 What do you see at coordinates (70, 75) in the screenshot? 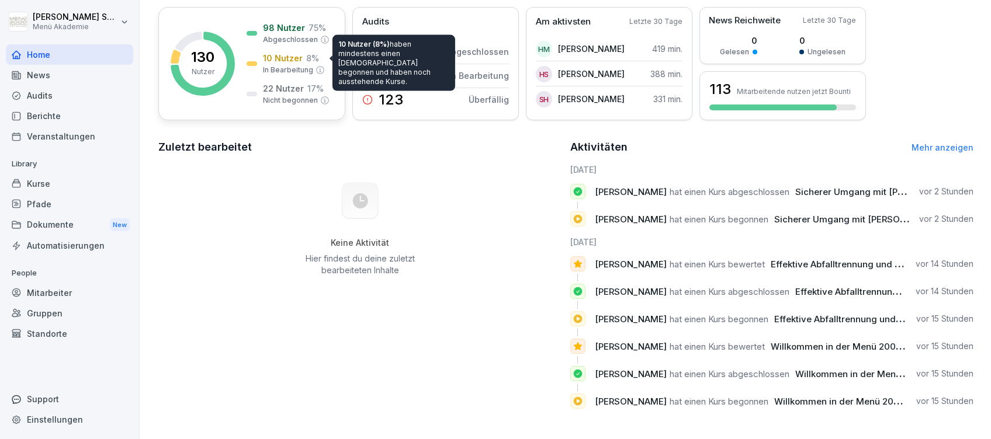
I see `a: News` at bounding box center [70, 75].